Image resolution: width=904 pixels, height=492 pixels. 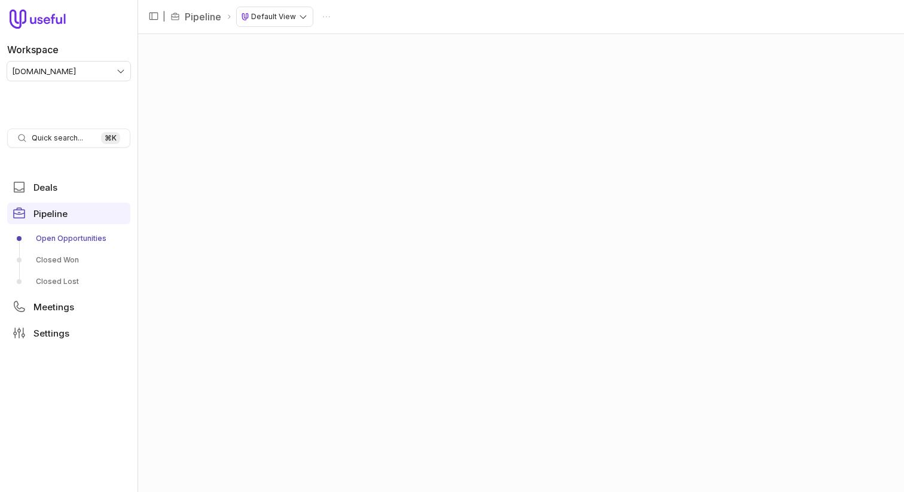 I want to click on span: Quick search..., so click(x=57, y=138).